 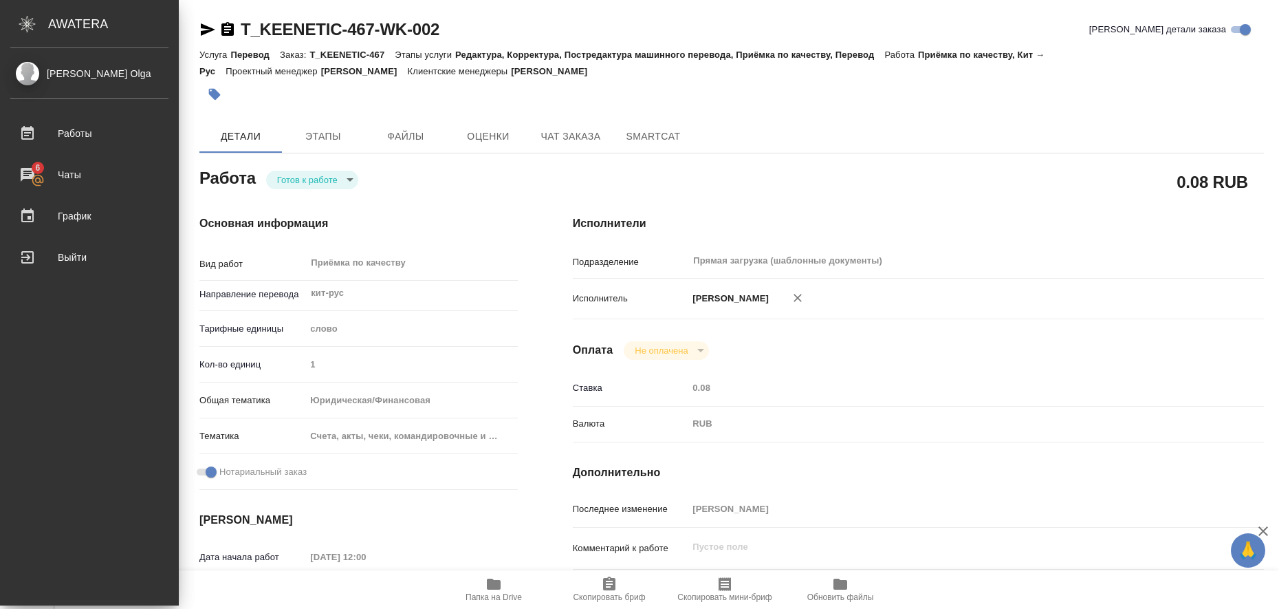 What do you see at coordinates (425, 54) in the screenshot?
I see `p: Этапы услуги` at bounding box center [425, 54].